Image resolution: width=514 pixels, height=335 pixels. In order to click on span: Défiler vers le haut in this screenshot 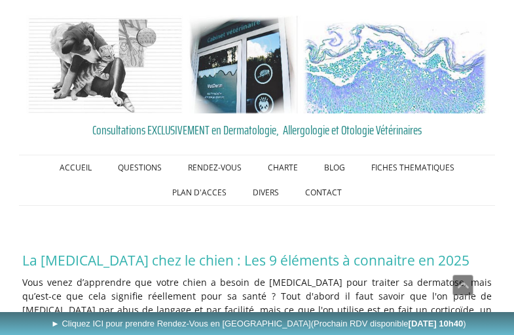, I will do `click(463, 285)`.